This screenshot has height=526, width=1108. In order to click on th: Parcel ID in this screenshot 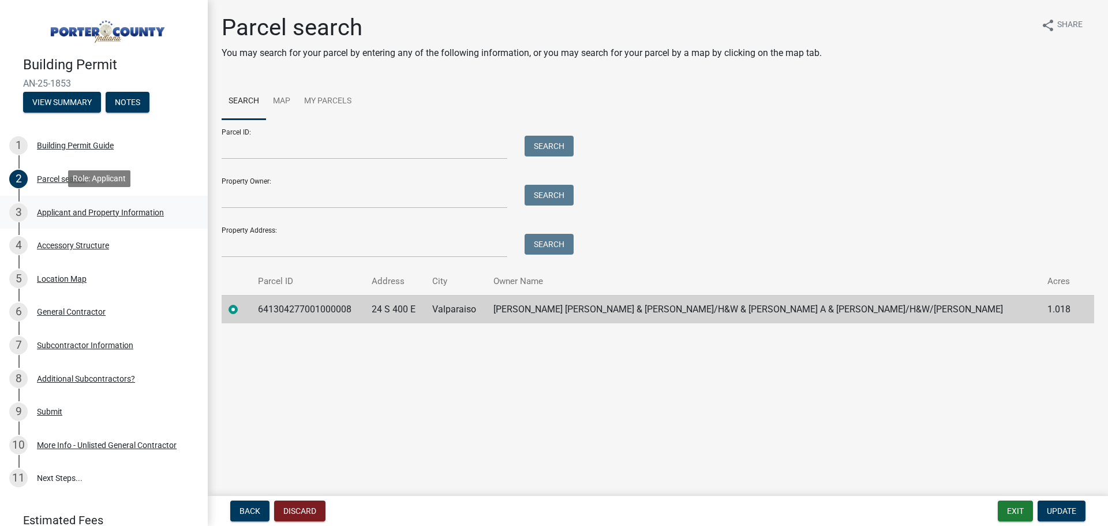, I will do `click(308, 281)`.